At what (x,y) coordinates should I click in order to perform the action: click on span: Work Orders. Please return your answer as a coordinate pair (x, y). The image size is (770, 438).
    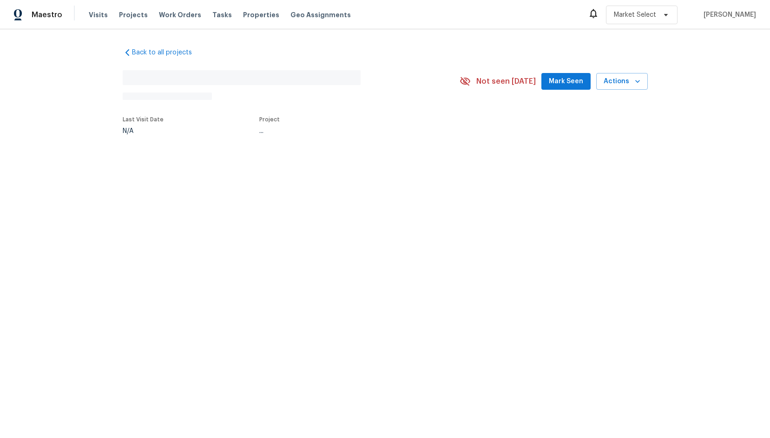
    Looking at the image, I should click on (180, 15).